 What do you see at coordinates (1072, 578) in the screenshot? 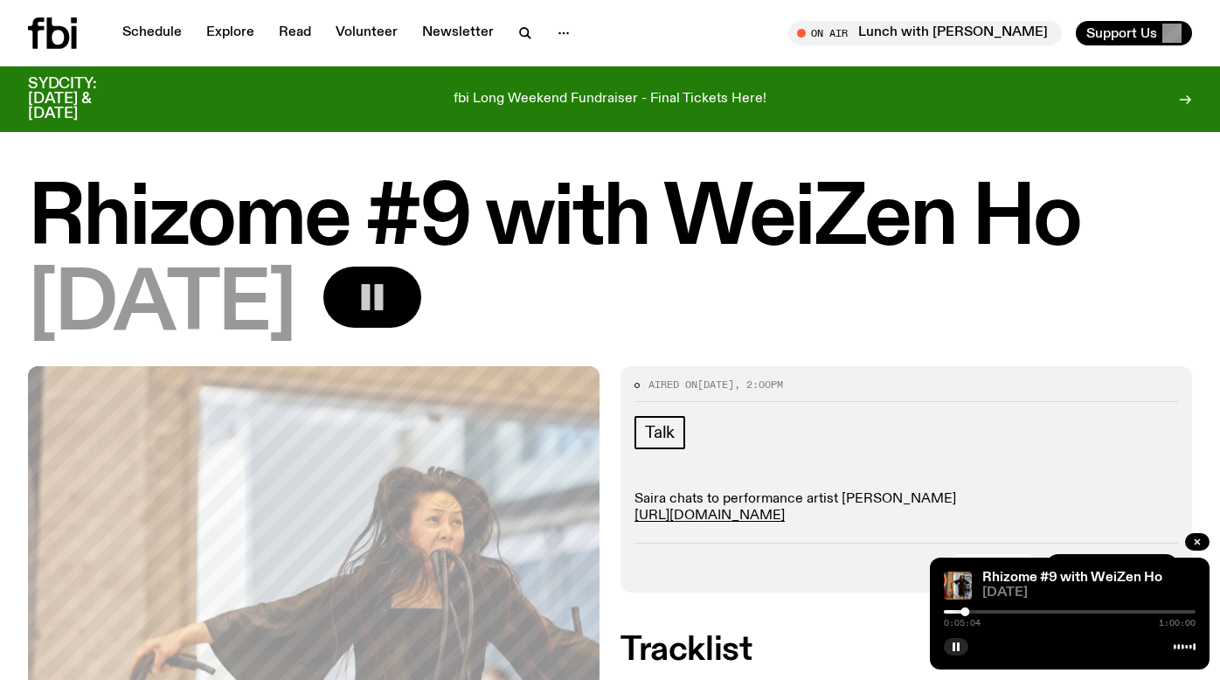
I see `a: Rhizome #9 with WeiZen Ho` at bounding box center [1072, 578].